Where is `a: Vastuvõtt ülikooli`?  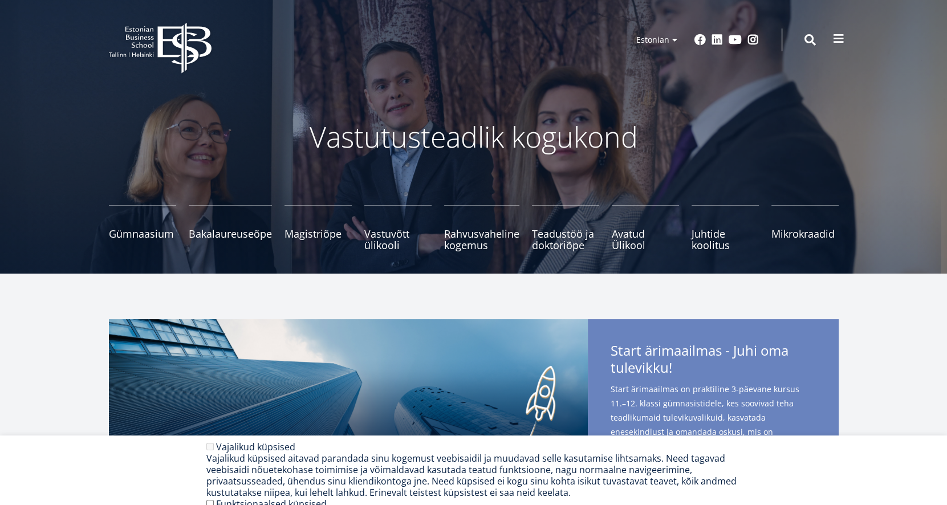 a: Vastuvõtt ülikooli is located at coordinates (398, 228).